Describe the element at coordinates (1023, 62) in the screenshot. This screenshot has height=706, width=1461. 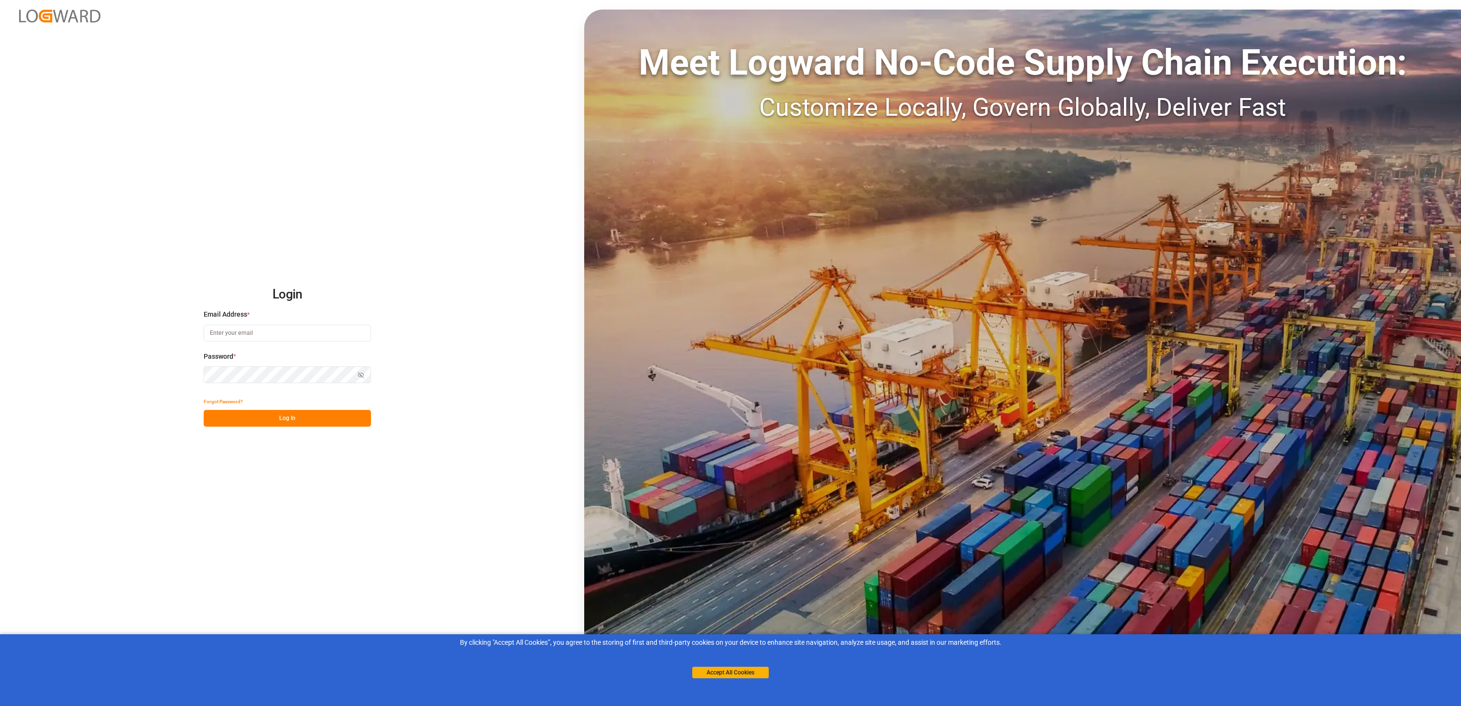
I see `div: Meet Logward No-Code Supply Chain Execution:` at that location.